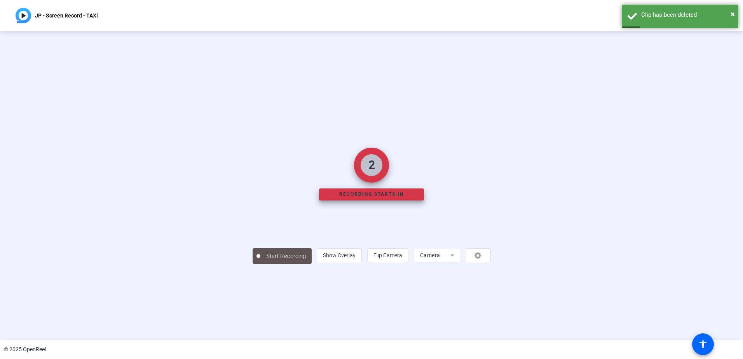 This screenshot has height=359, width=743. What do you see at coordinates (25, 349) in the screenshot?
I see `div: © 2025 OpenReel` at bounding box center [25, 349].